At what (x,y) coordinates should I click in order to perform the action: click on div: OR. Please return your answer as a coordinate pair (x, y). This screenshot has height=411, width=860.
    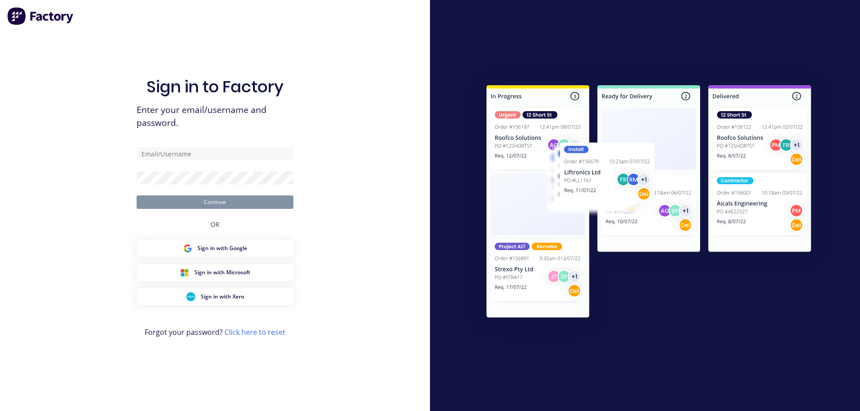
    Looking at the image, I should click on (215, 224).